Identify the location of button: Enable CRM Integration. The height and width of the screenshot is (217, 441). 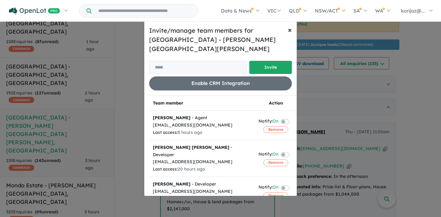
(221, 83).